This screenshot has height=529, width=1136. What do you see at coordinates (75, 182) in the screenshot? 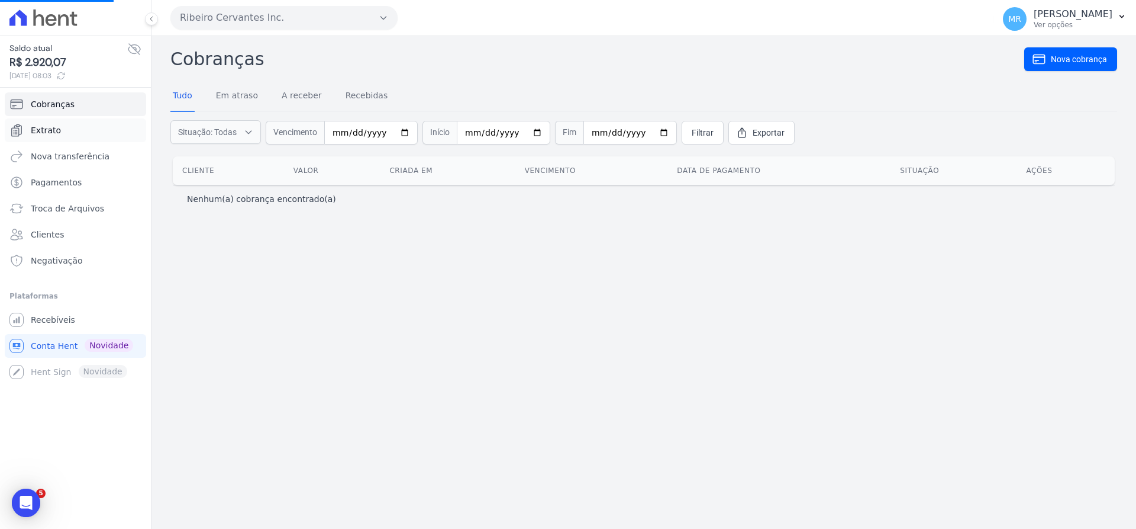
I see `a: Pagamentos` at bounding box center [75, 182].